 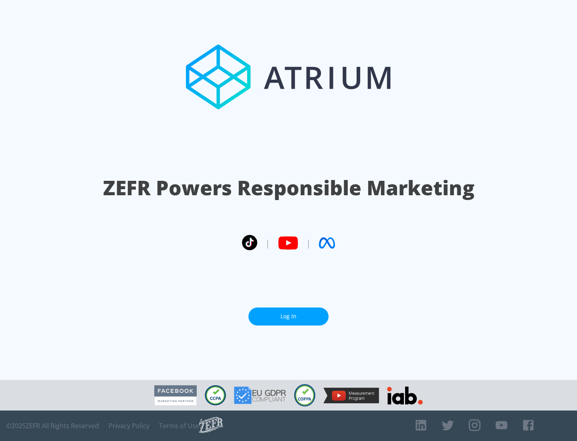 I want to click on span: © 2025 ZEFR All Rights Reserved, so click(x=52, y=425).